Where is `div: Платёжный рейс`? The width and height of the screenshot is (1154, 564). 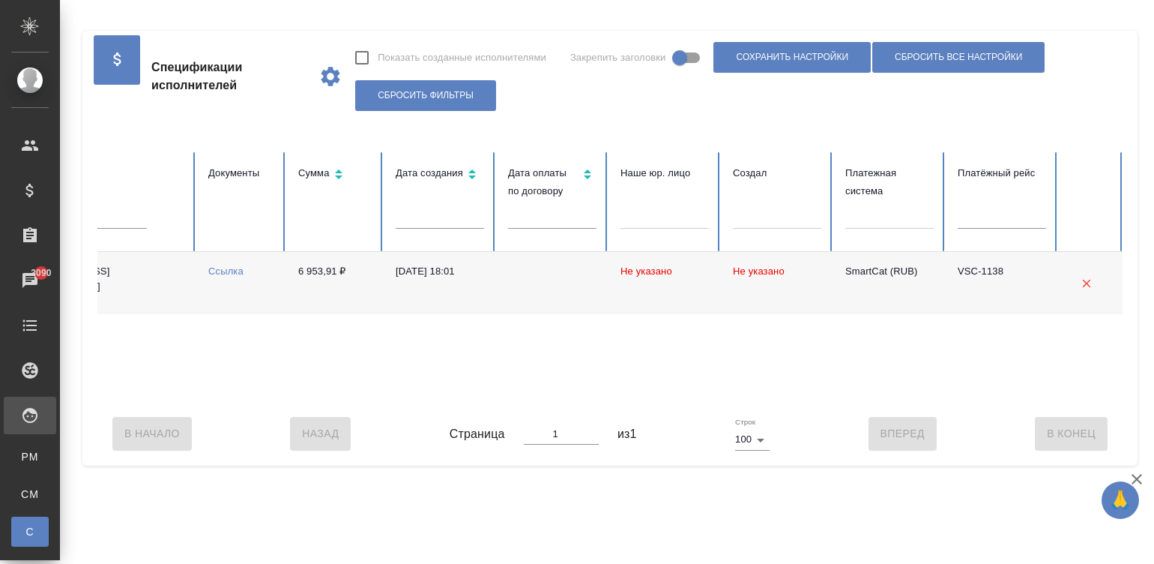
div: Платёжный рейс is located at coordinates (1002, 173).